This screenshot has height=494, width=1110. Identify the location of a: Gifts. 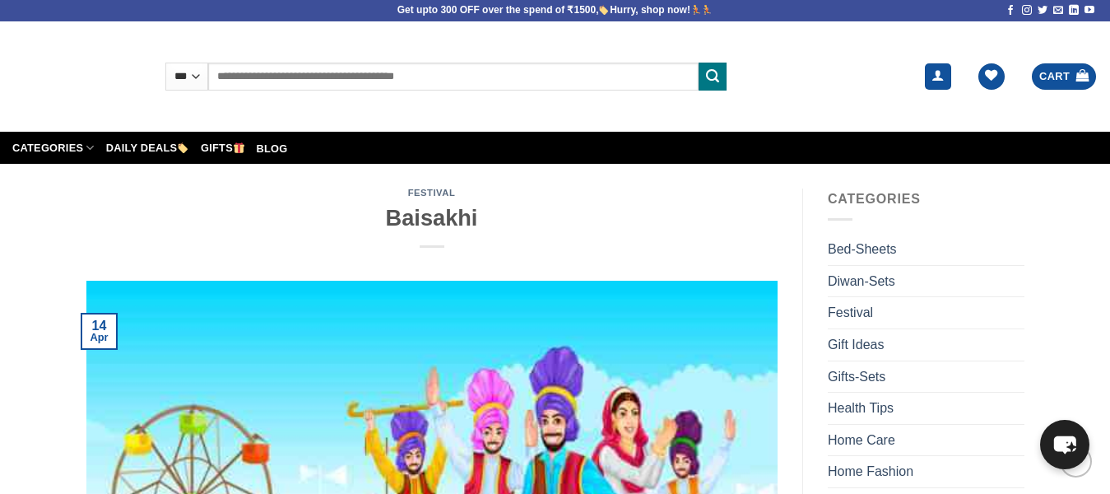
(223, 147).